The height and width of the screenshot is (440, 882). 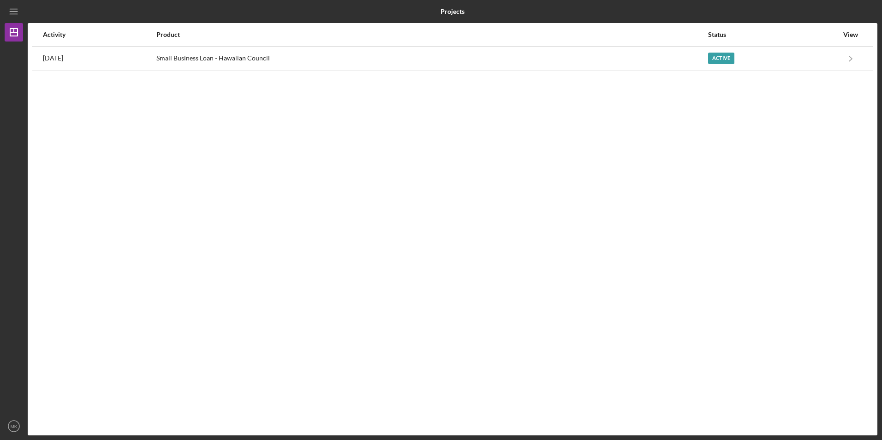 What do you see at coordinates (432, 59) in the screenshot?
I see `div: Small Business Loan - Hawaiian Council` at bounding box center [432, 59].